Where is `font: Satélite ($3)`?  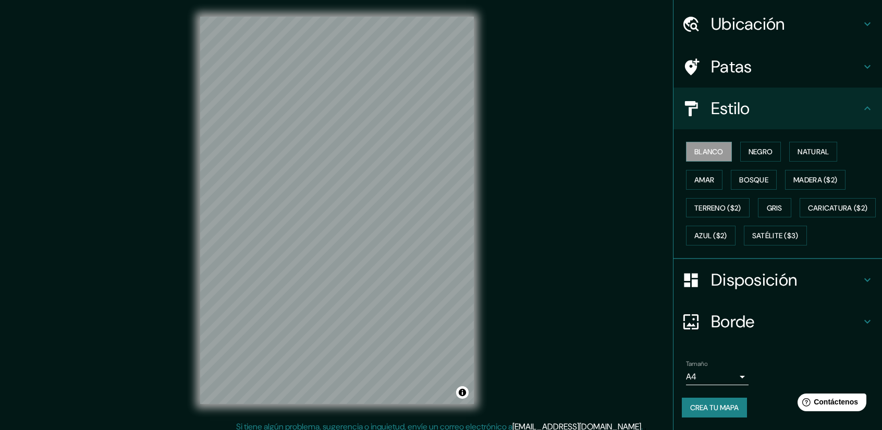 font: Satélite ($3) is located at coordinates (775, 236).